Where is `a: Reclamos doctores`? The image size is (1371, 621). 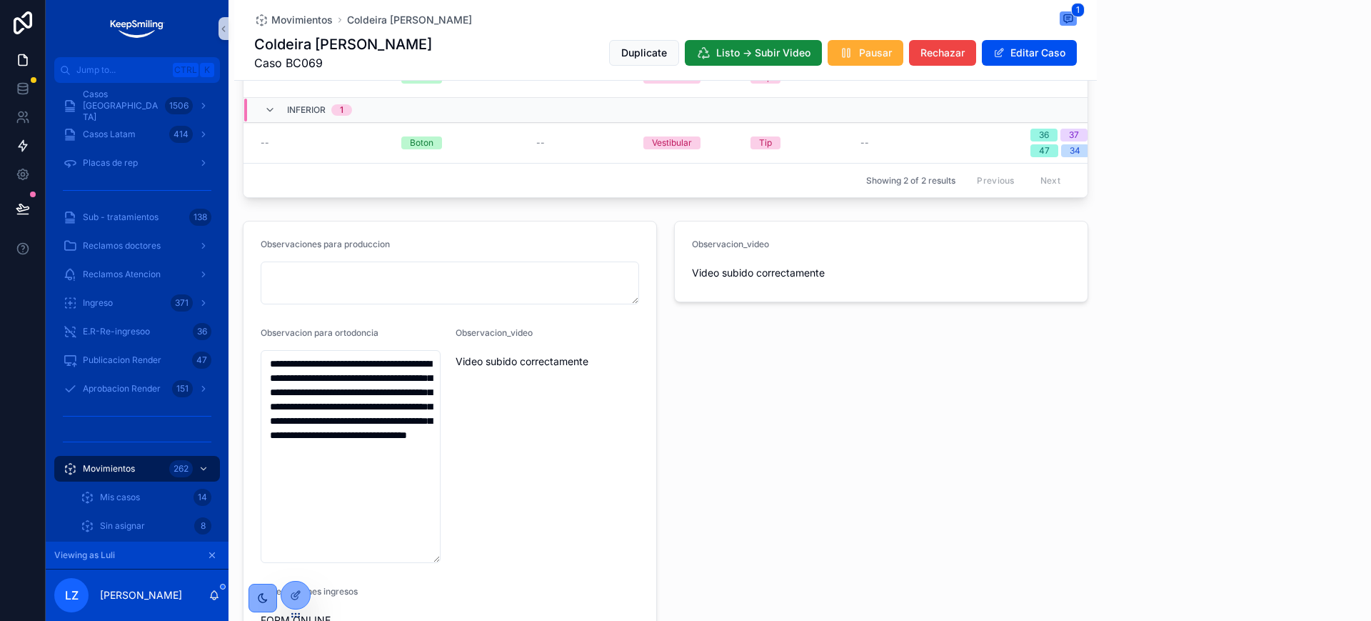 a: Reclamos doctores is located at coordinates (137, 246).